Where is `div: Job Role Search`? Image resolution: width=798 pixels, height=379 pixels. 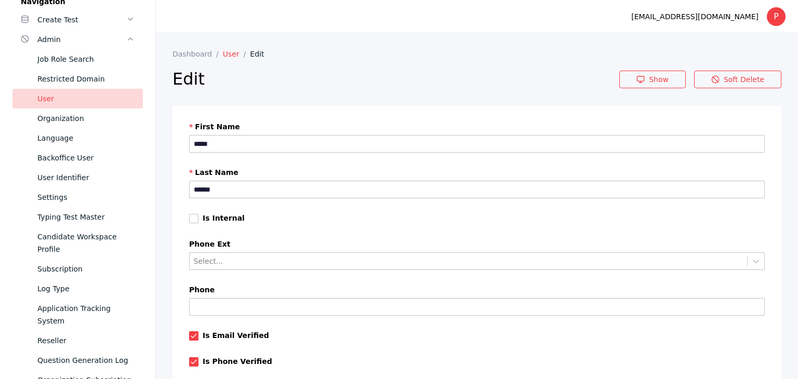 div: Job Role Search is located at coordinates (86, 59).